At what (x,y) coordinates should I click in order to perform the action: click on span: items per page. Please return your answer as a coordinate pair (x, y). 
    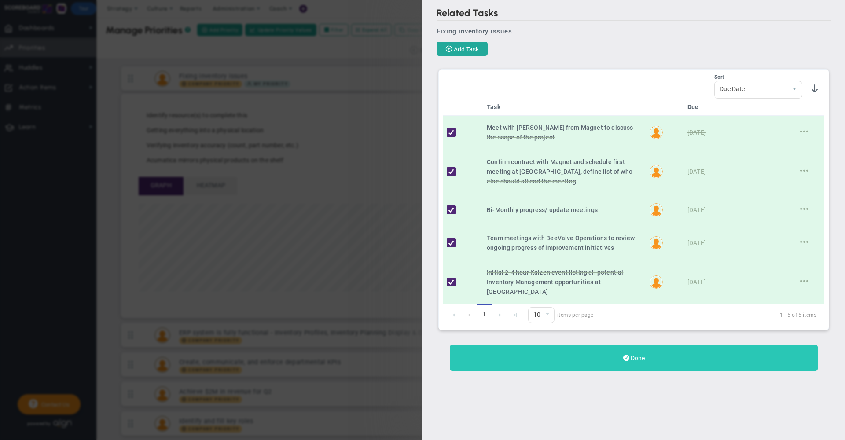
    Looking at the image, I should click on (561, 315).